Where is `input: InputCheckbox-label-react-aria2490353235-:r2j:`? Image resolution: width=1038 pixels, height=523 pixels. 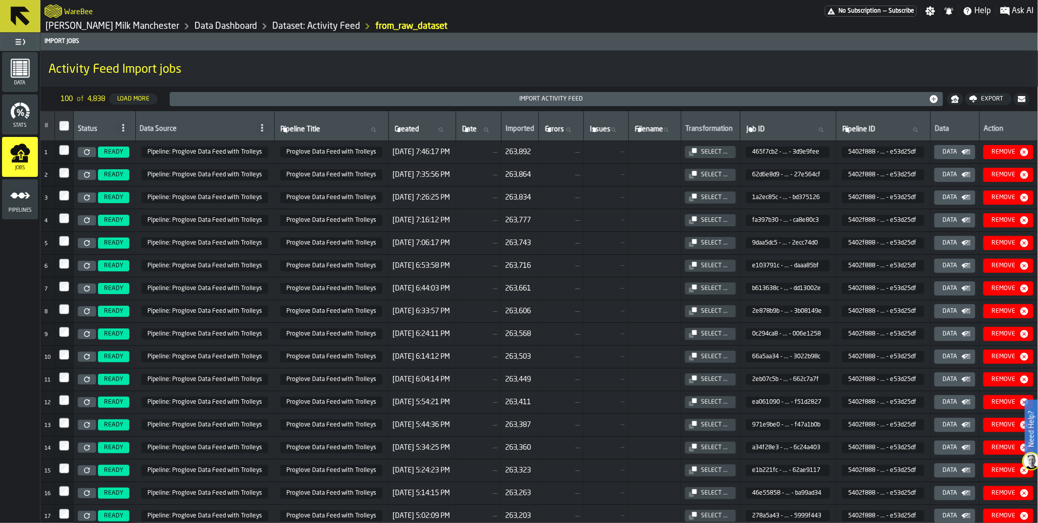
input: InputCheckbox-label-react-aria2490353235-:r2j: is located at coordinates (64, 287).